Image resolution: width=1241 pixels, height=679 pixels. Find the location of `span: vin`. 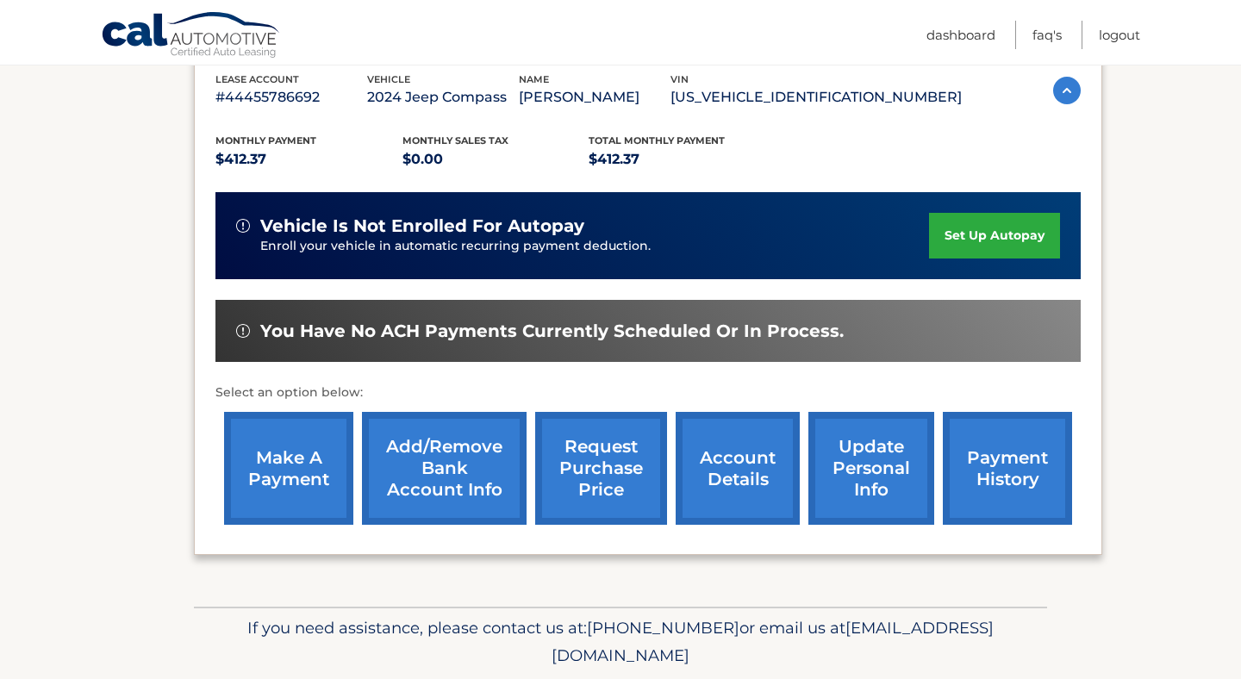

span: vin is located at coordinates (679, 79).